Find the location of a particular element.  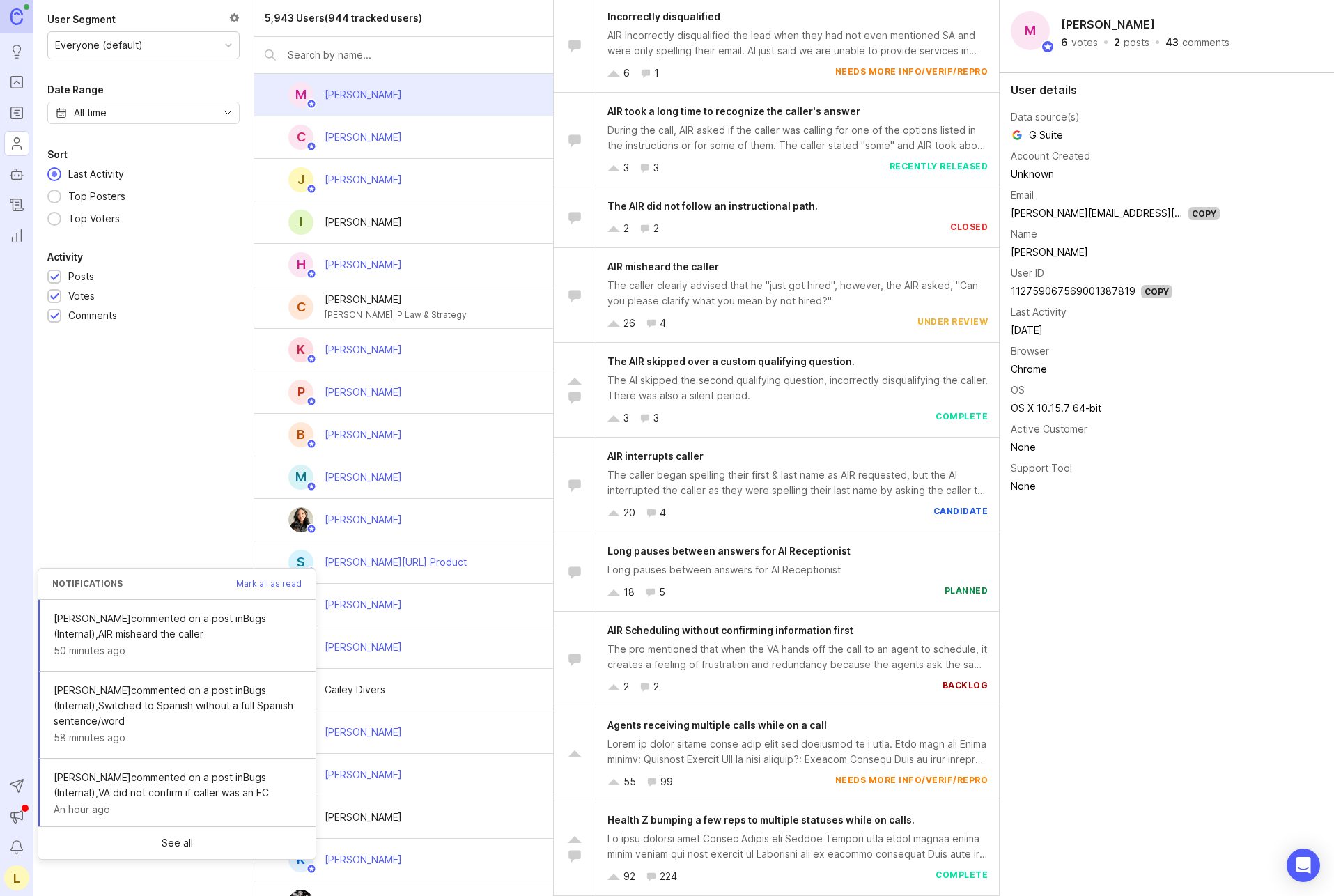

button: Send to Autopilot is located at coordinates (17, 786).